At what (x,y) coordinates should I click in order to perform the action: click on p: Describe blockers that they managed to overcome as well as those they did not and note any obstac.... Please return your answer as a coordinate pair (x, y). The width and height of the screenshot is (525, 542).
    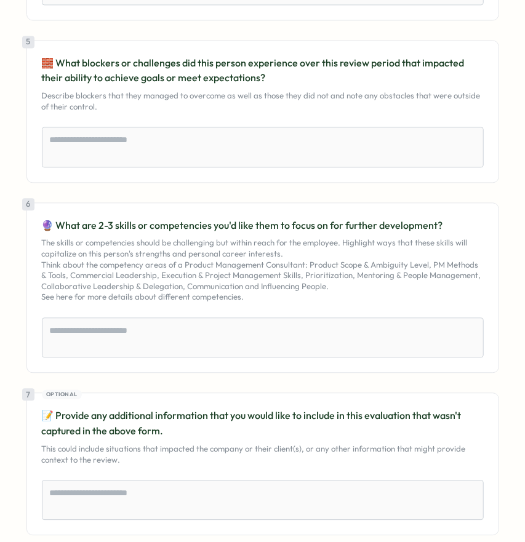
    Looking at the image, I should click on (263, 101).